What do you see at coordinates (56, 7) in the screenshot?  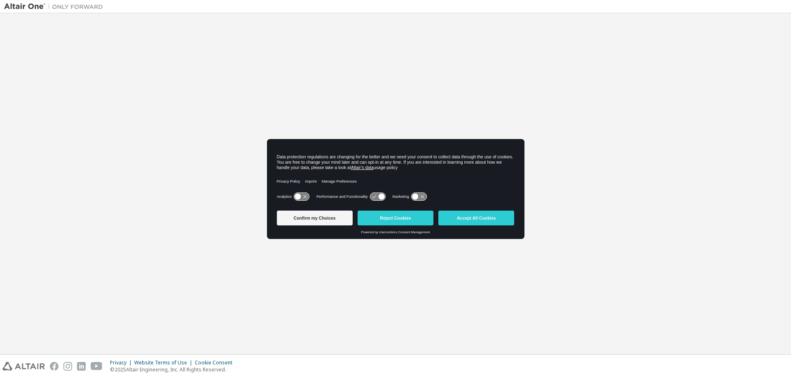 I see `img: Altair One` at bounding box center [56, 7].